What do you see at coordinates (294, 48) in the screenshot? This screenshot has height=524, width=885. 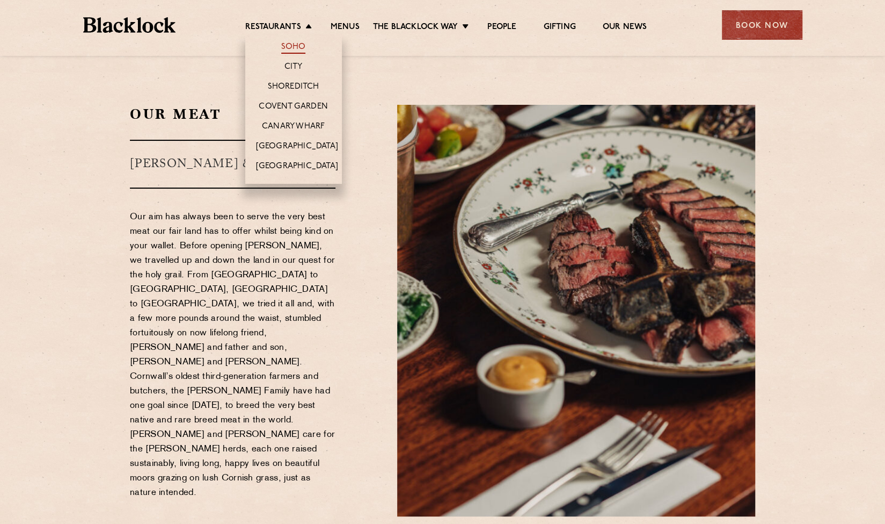 I see `a: Soho` at bounding box center [294, 48].